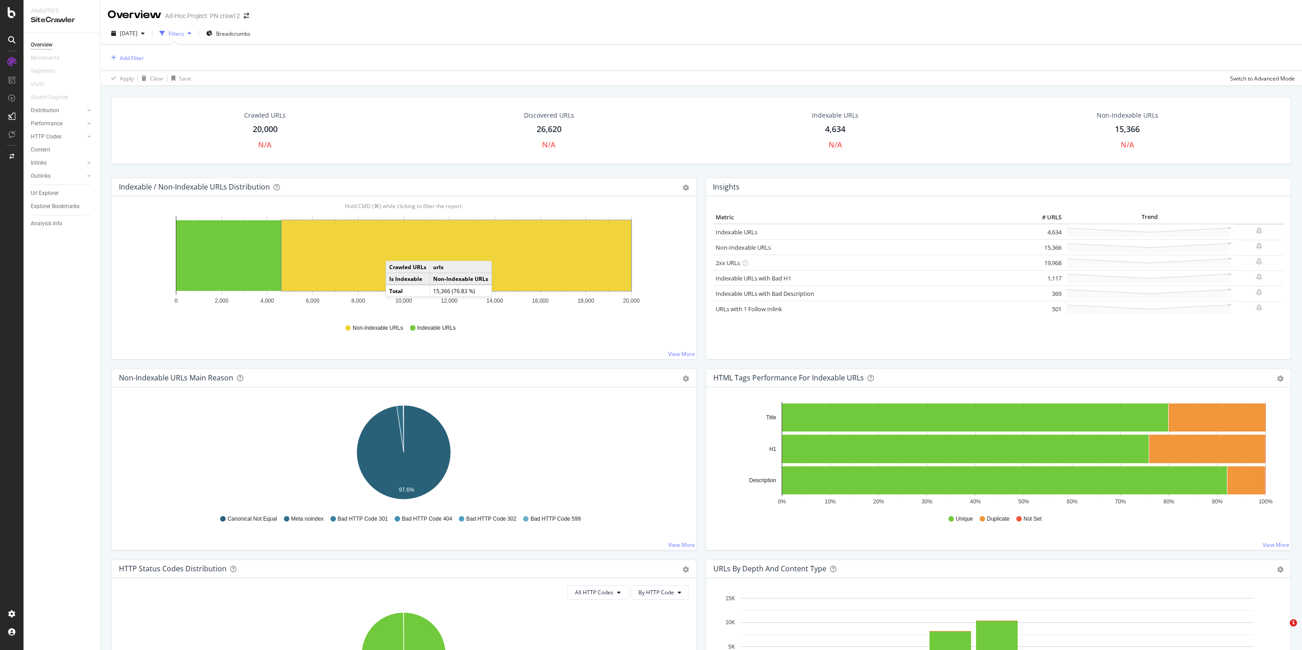 The height and width of the screenshot is (650, 1302). I want to click on text: 90%, so click(1217, 501).